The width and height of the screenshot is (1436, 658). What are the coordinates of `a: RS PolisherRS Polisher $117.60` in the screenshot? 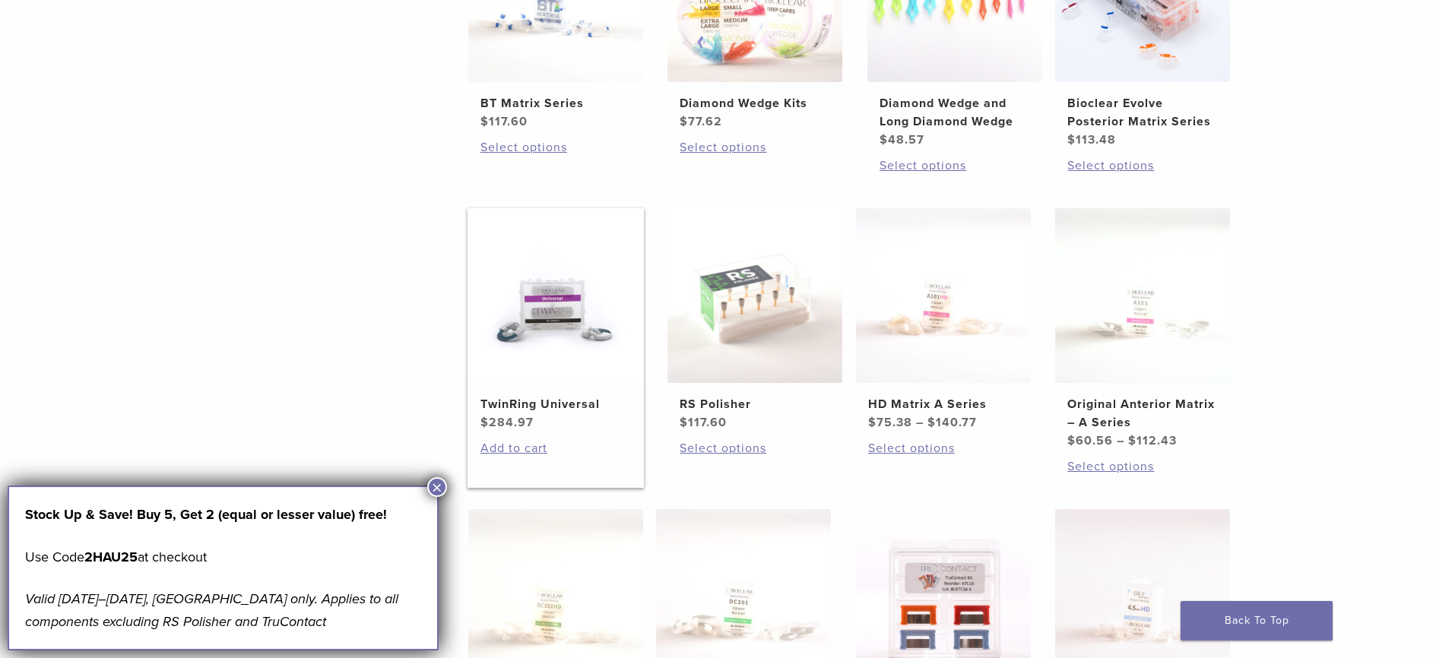 It's located at (755, 320).